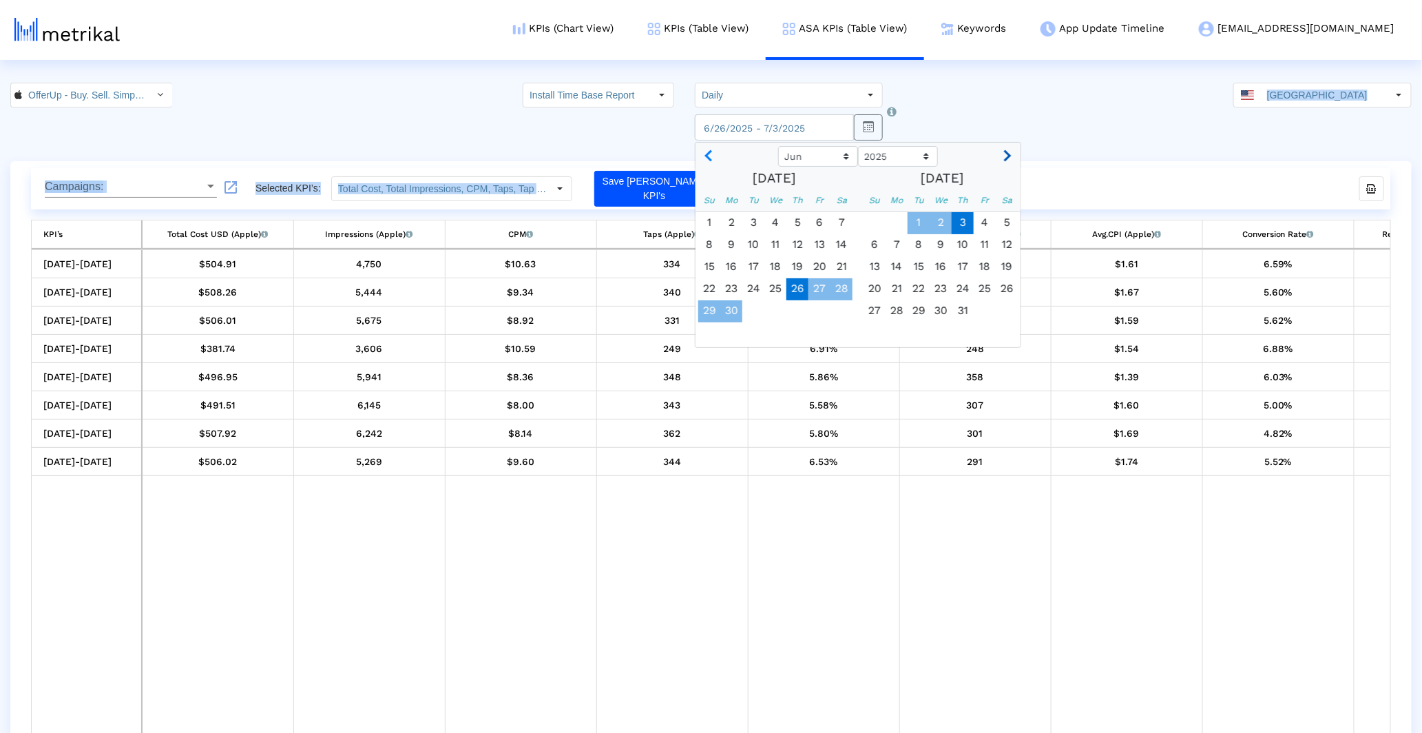  What do you see at coordinates (797, 267) in the screenshot?
I see `div: Thursday, June 19, 2025` at bounding box center [797, 267].